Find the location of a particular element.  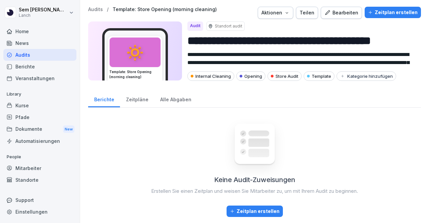

p: Template: Store Opening (morning cleaning) is located at coordinates (165, 9).